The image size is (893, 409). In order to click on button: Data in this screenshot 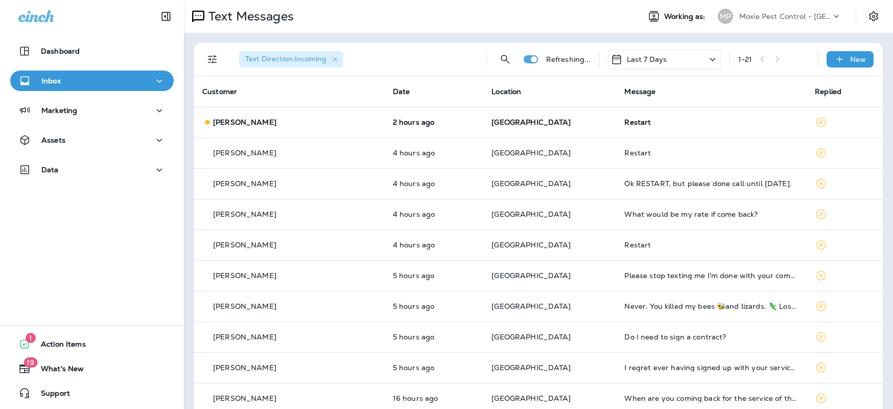, I will do `click(92, 170)`.